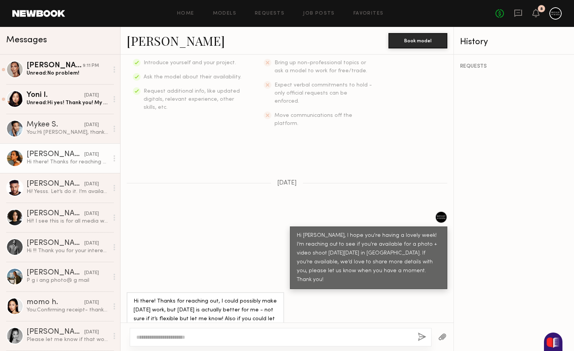 The image size is (574, 351). What do you see at coordinates (418, 40) in the screenshot?
I see `a: Book model` at bounding box center [418, 40].